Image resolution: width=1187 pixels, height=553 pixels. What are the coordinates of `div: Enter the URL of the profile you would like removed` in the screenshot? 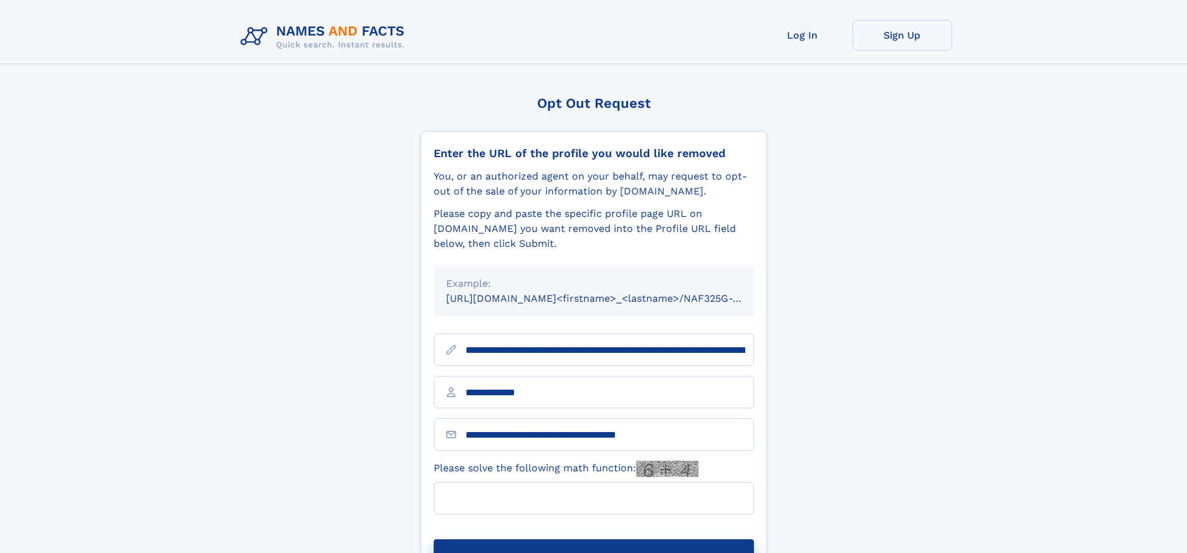 It's located at (594, 153).